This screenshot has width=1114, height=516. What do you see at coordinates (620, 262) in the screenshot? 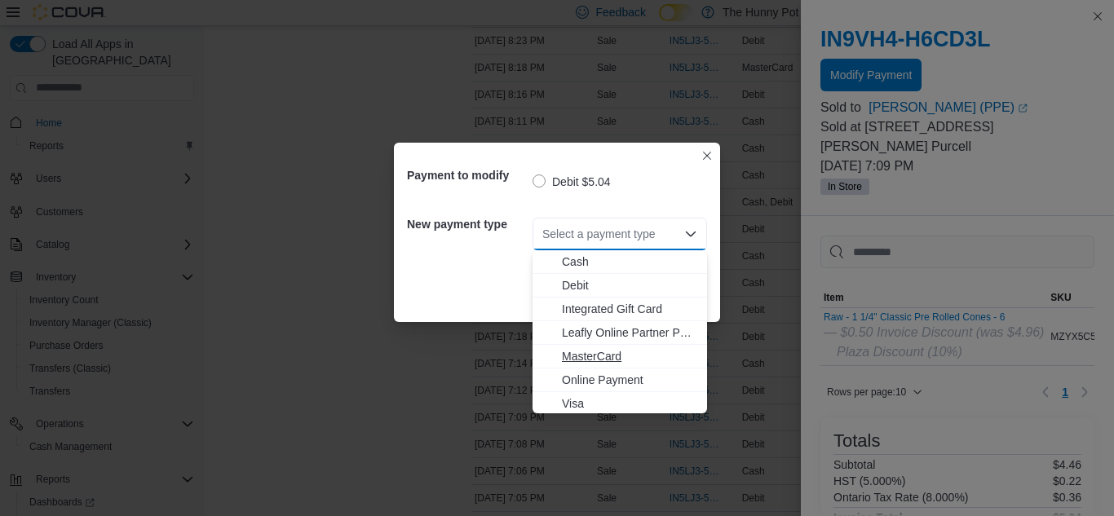
I see `button: Cash` at bounding box center [620, 262].